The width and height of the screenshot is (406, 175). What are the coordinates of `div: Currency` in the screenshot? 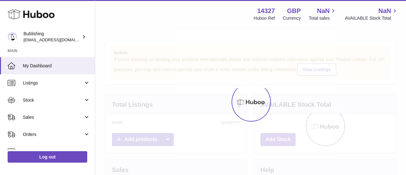 It's located at (292, 18).